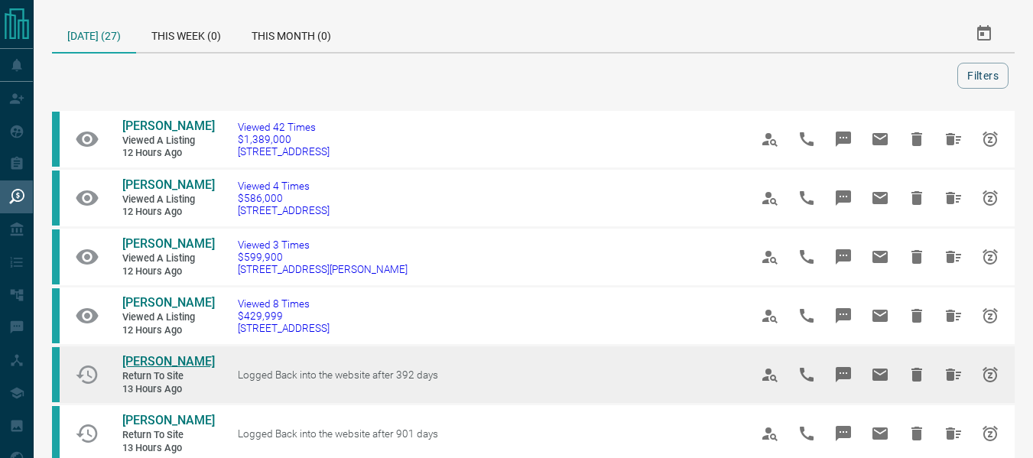 Image resolution: width=1033 pixels, height=458 pixels. Describe the element at coordinates (323, 257) in the screenshot. I see `span: $599,900` at that location.